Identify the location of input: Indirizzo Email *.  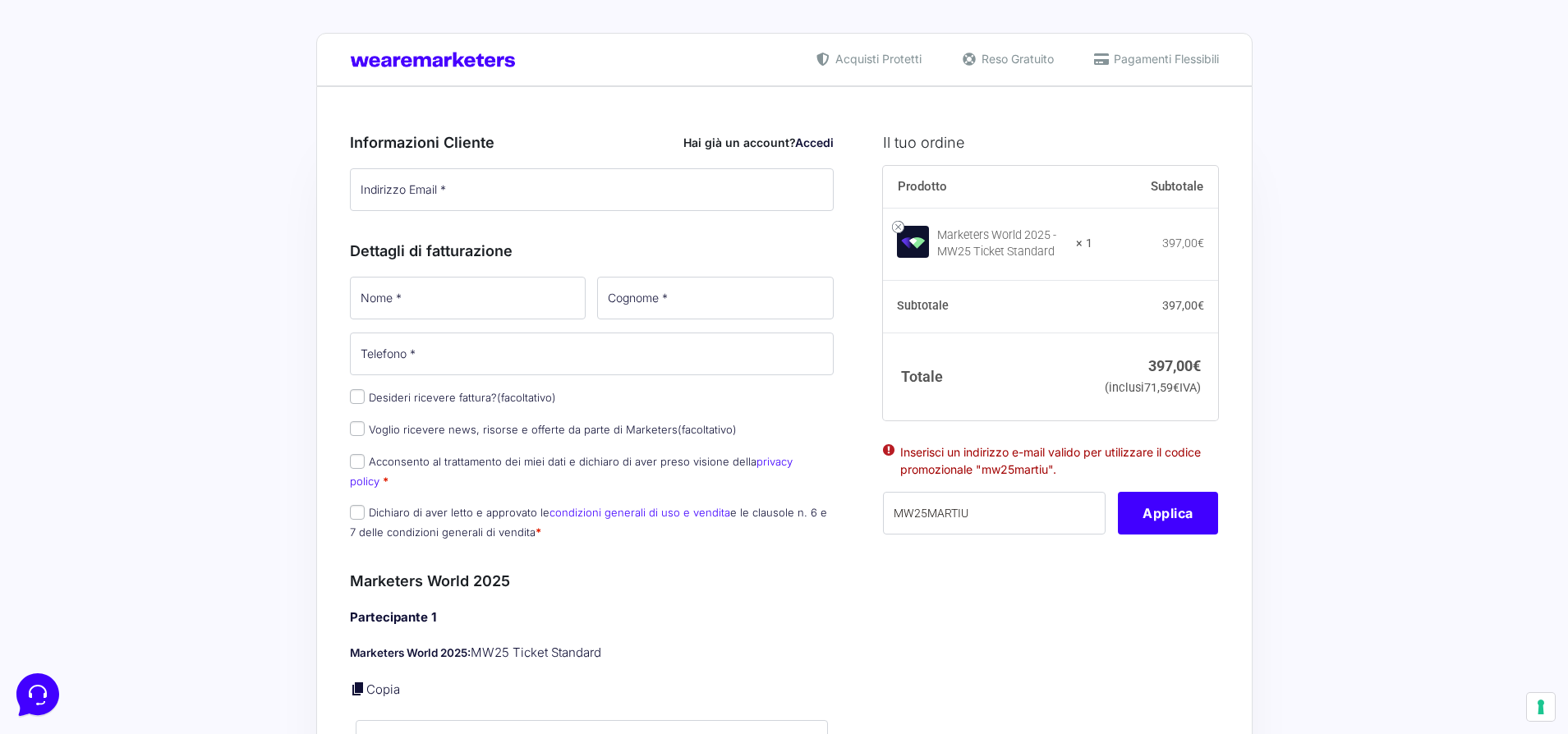
(592, 190).